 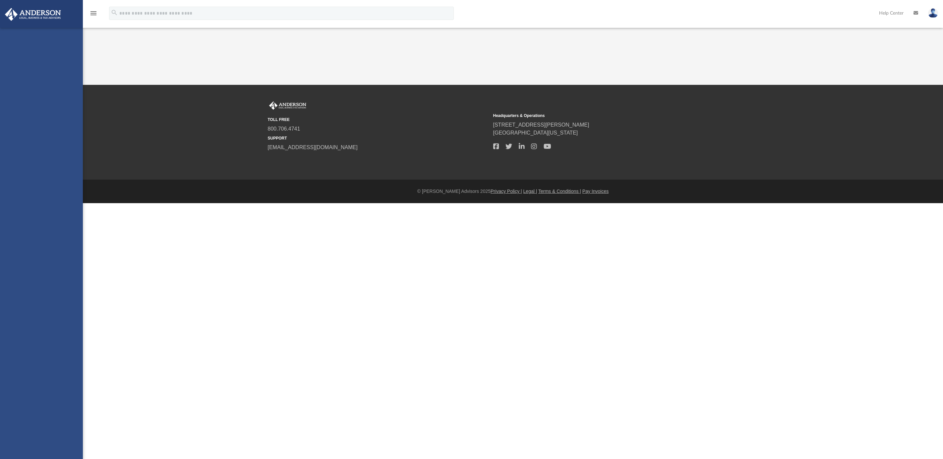 I want to click on small: SUPPORT, so click(x=378, y=138).